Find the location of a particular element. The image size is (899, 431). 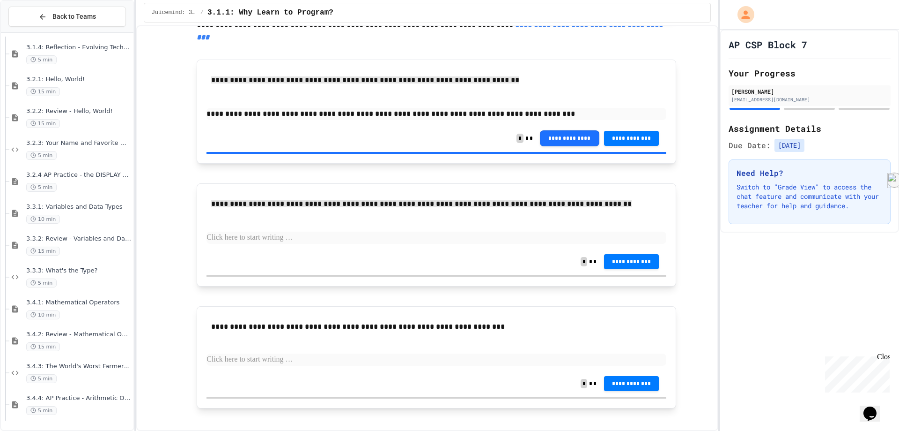

span: 3.2.2: Review - Hello, World! is located at coordinates (79, 111).